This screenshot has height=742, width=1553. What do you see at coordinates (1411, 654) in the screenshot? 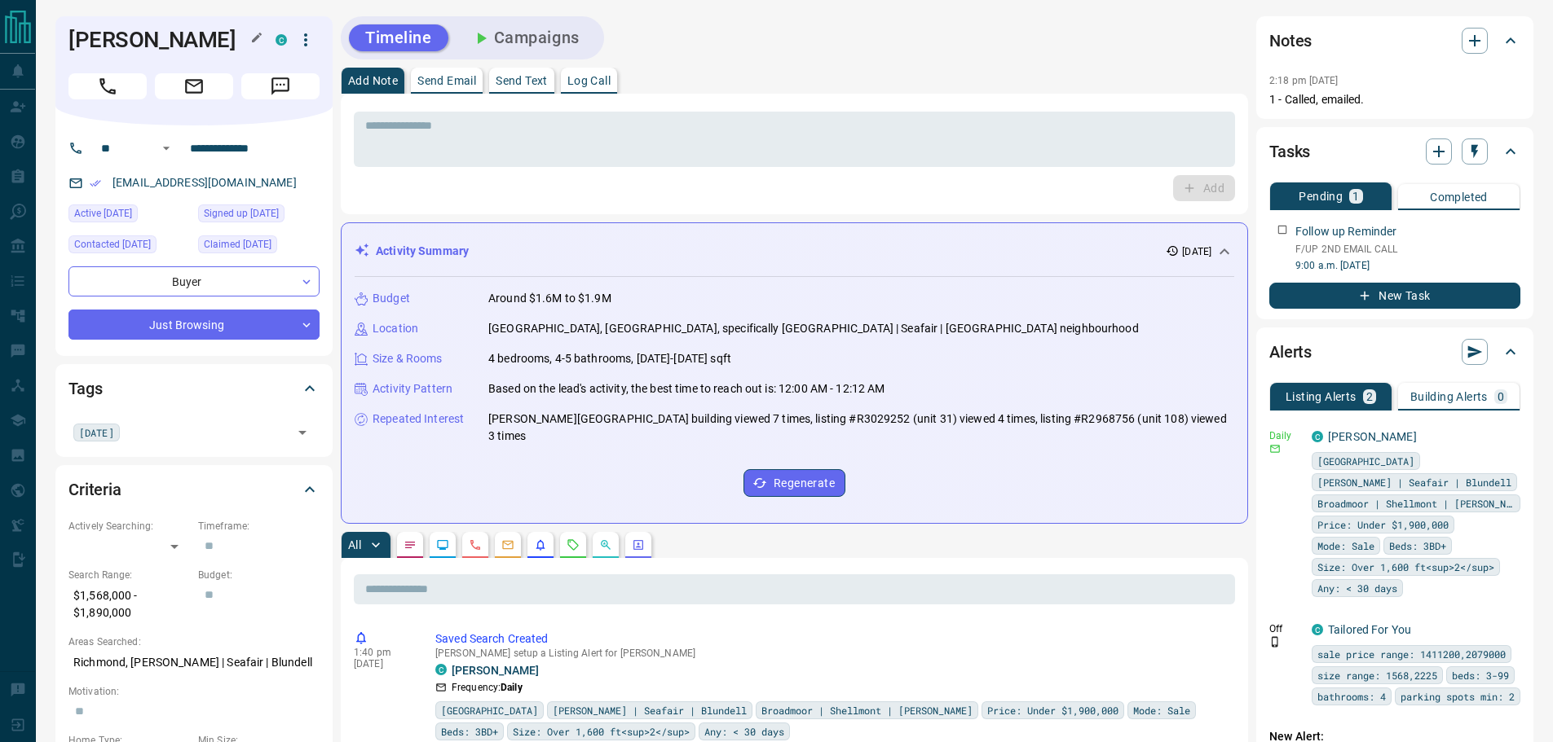
I see `span: sale price range: 1411200,2079000` at bounding box center [1411, 654].